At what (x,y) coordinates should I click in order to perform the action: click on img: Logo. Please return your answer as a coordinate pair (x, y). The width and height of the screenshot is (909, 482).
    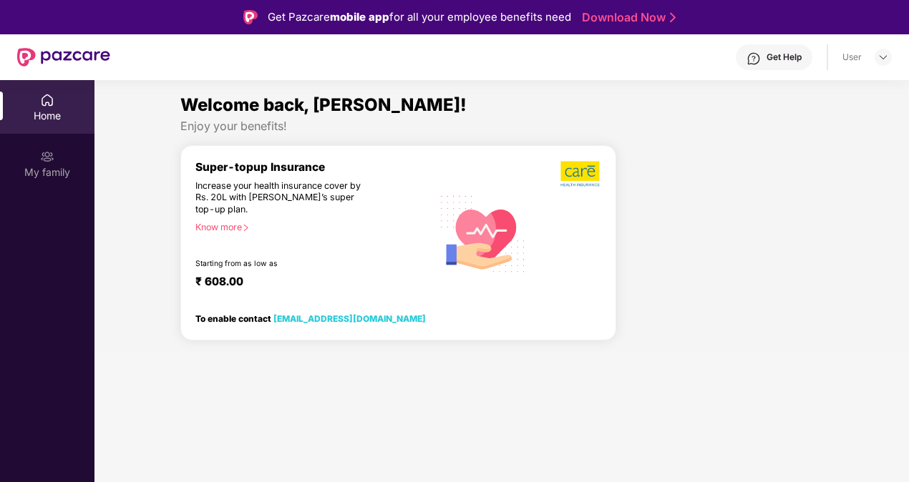
    Looking at the image, I should click on (251, 17).